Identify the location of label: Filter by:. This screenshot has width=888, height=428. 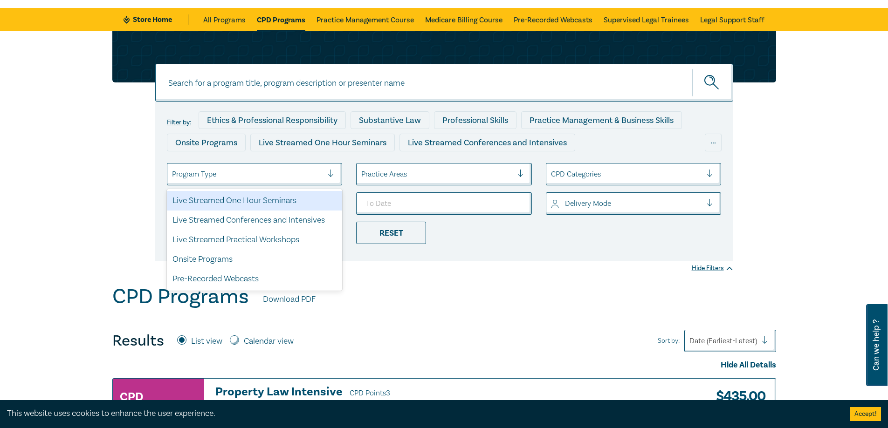
(179, 123).